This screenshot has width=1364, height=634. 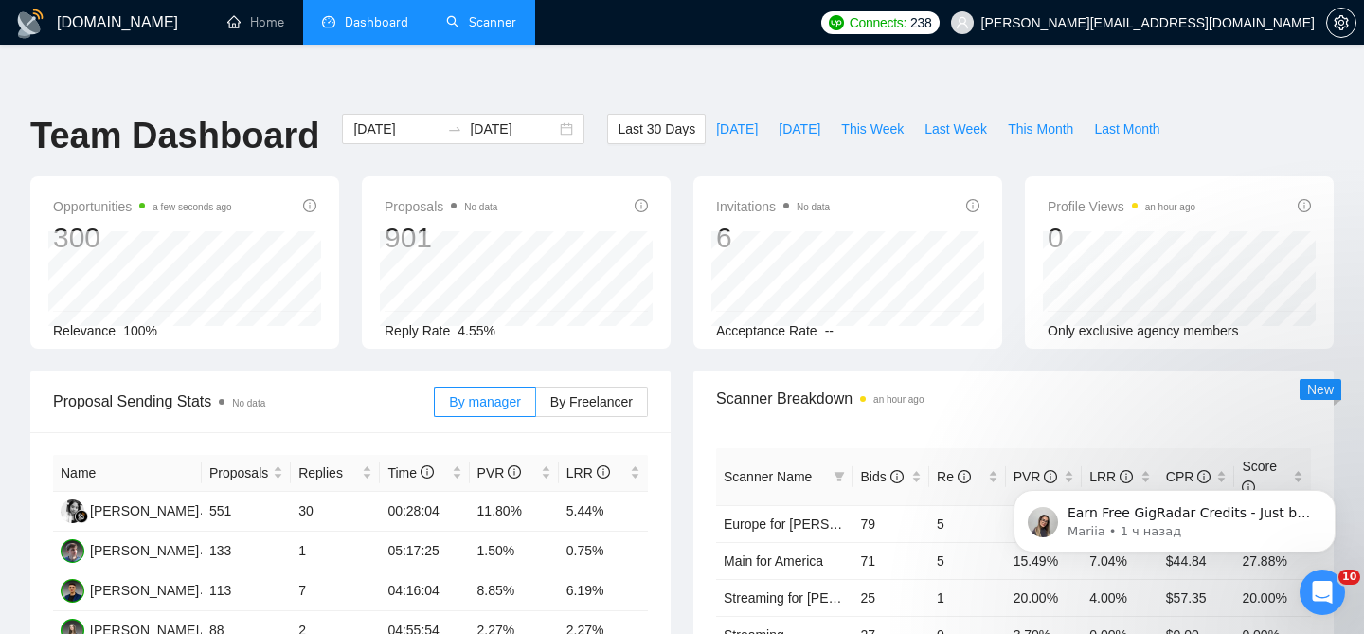 I want to click on th: Name, so click(x=127, y=473).